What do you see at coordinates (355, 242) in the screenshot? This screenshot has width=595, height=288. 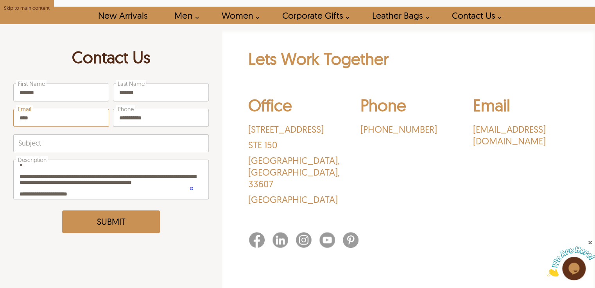 I see `div: Pinterest` at bounding box center [355, 242].